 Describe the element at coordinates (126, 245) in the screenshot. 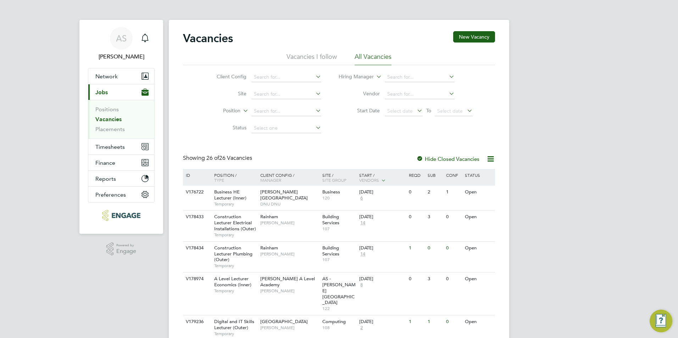

I see `span: Powered by` at that location.